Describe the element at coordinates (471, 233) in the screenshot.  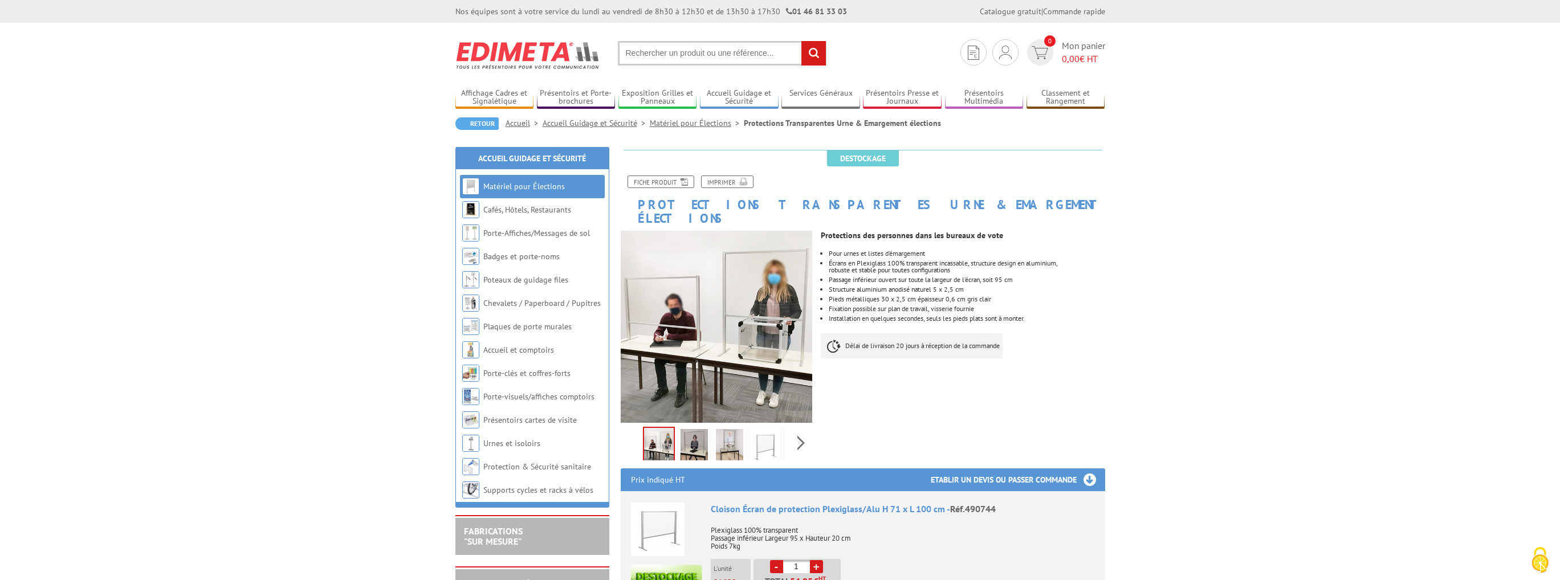
I see `img: Porte-Affiches/Messages de sol` at that location.